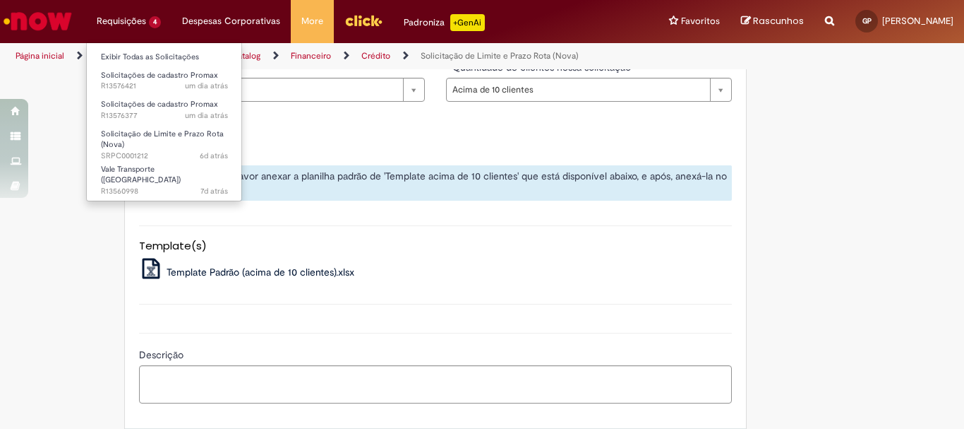 This screenshot has width=964, height=429. Describe the element at coordinates (231, 21) in the screenshot. I see `span: Despesas Corporativas` at that location.